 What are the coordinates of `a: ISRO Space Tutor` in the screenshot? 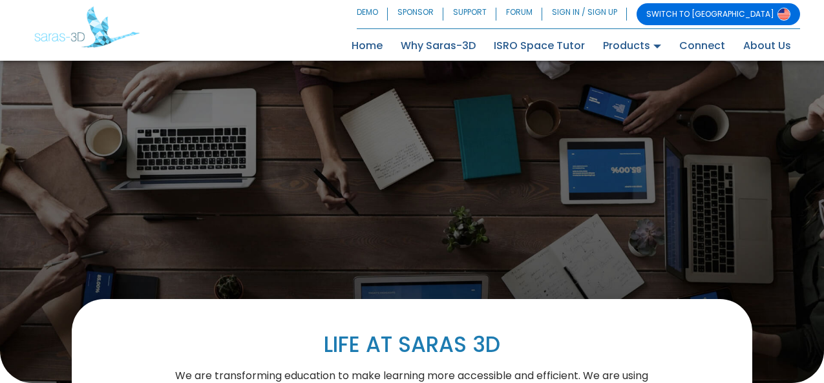 It's located at (539, 46).